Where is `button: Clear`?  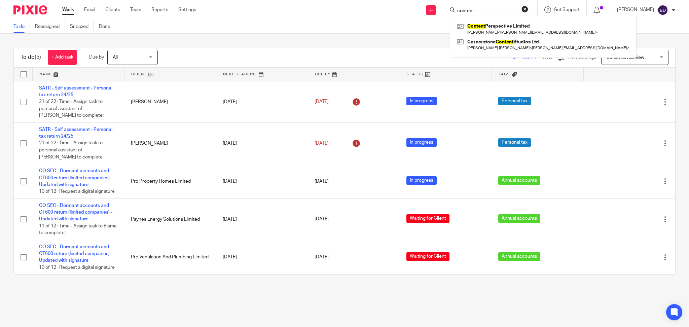
button: Clear is located at coordinates (525, 9).